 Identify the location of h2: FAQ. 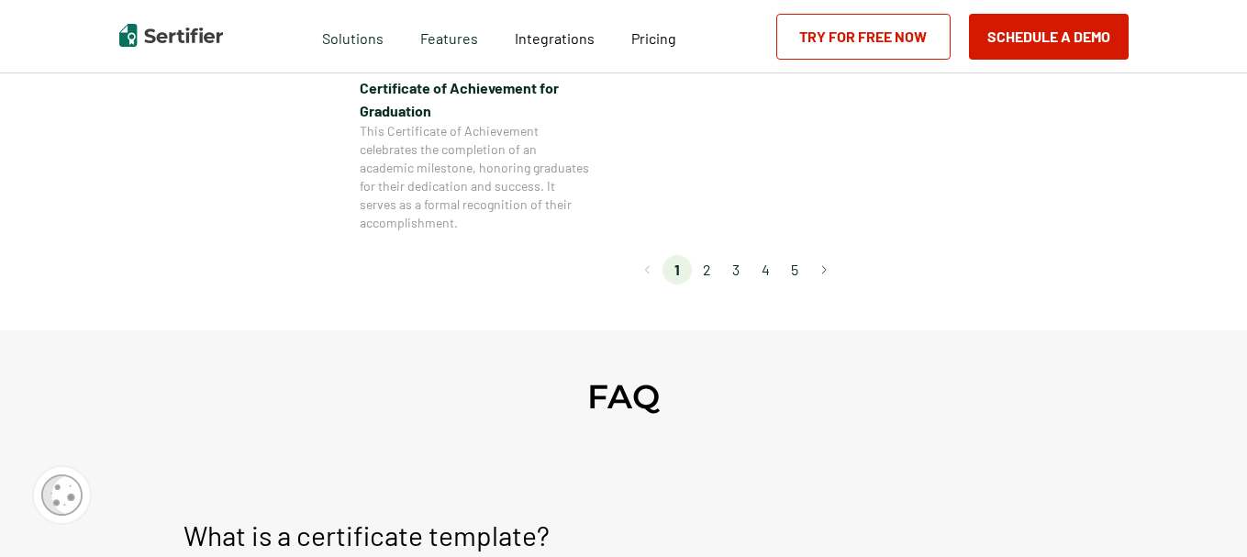
(623, 396).